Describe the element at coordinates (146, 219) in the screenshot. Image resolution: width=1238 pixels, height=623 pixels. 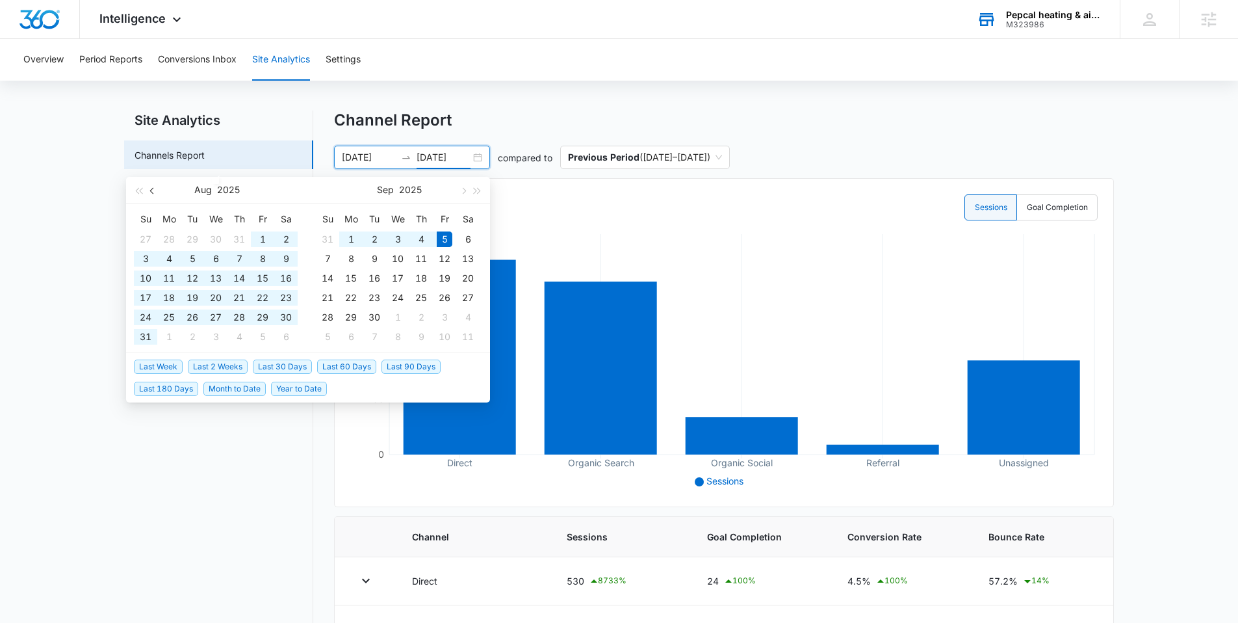
I see `th: Su` at that location.